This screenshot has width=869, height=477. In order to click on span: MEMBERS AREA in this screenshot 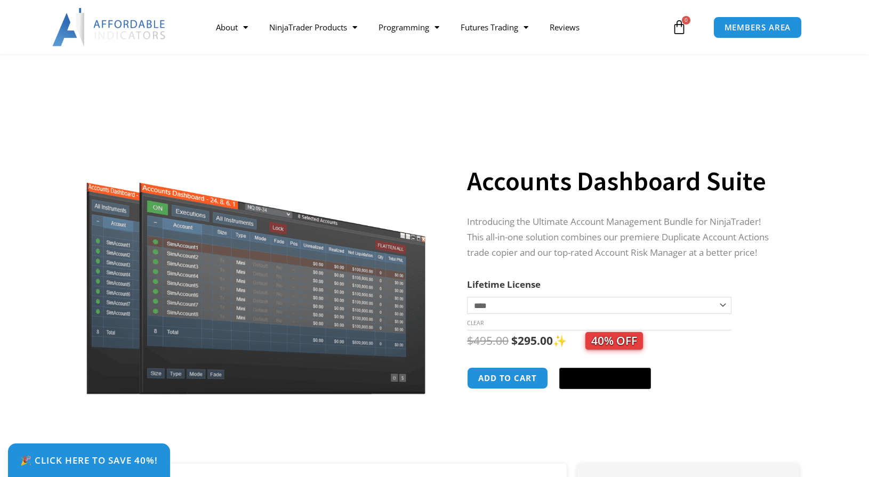, I will do `click(758, 27)`.